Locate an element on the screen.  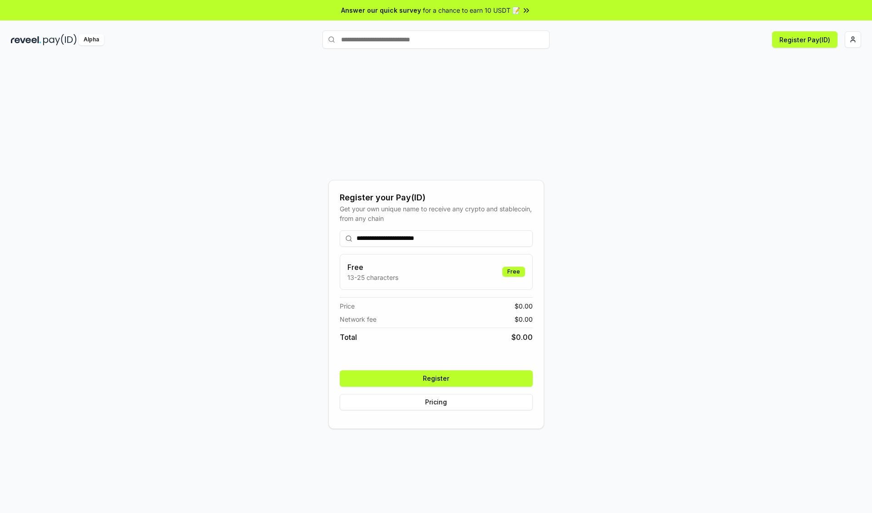
button: Pricing is located at coordinates (436, 402).